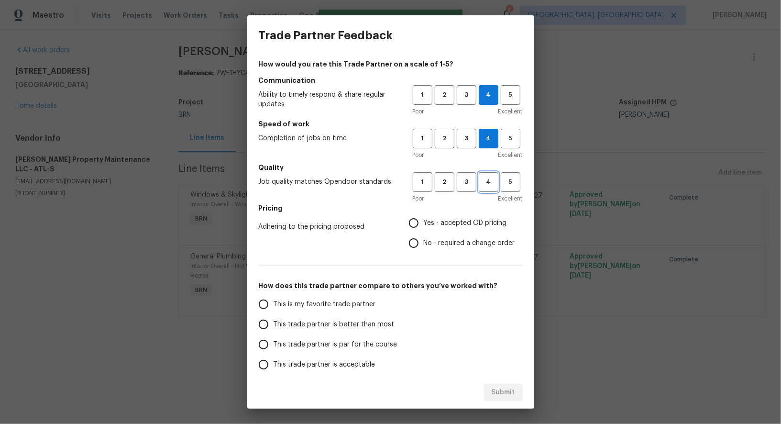  Describe the element at coordinates (328, 138) in the screenshot. I see `span: Completion of jobs on time` at that location.